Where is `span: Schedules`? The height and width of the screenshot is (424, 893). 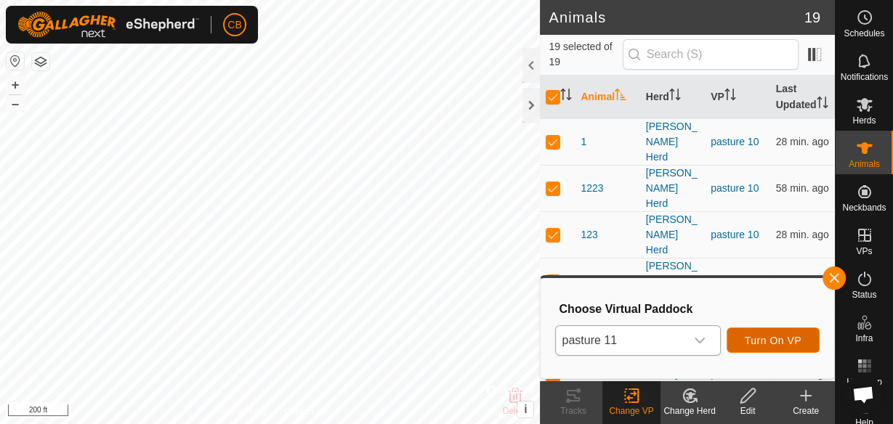 span: Schedules is located at coordinates (864, 33).